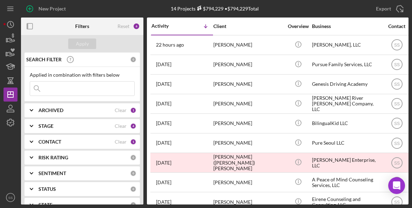 The height and width of the screenshot is (208, 412). Describe the element at coordinates (133, 126) in the screenshot. I see `div: 4` at that location.